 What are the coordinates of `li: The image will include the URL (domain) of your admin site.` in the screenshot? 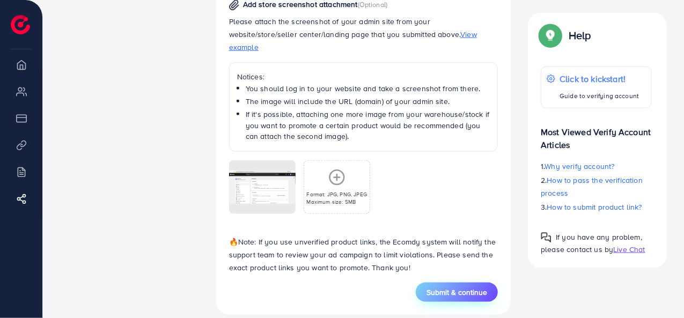 It's located at (368, 101).